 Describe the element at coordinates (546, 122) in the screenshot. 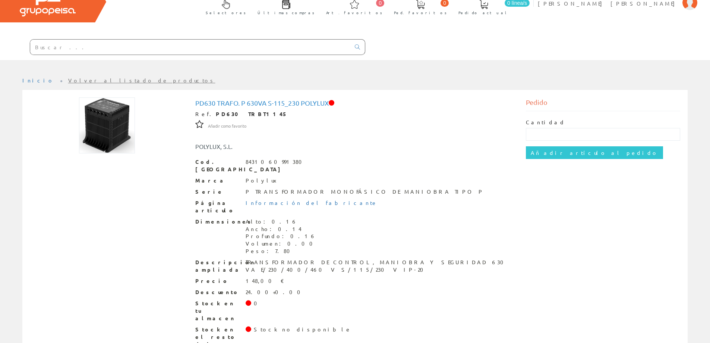

I see `label: Cantidad` at that location.